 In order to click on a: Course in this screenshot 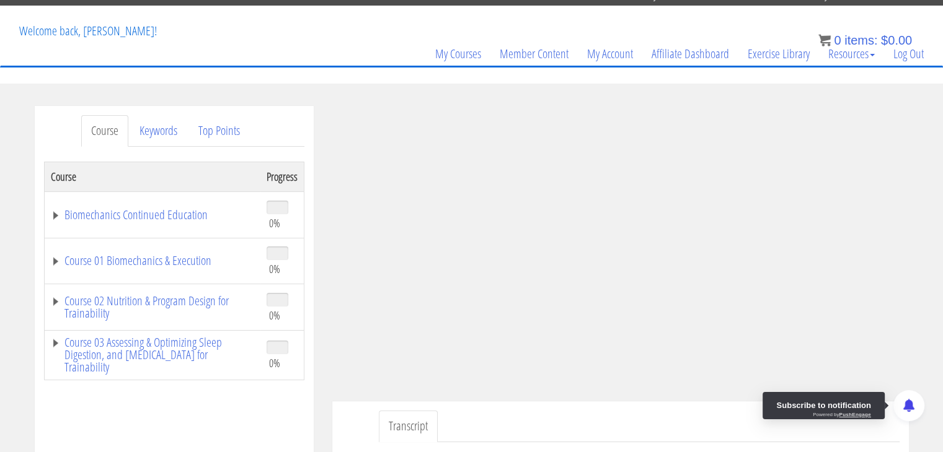, I will do `click(105, 131)`.